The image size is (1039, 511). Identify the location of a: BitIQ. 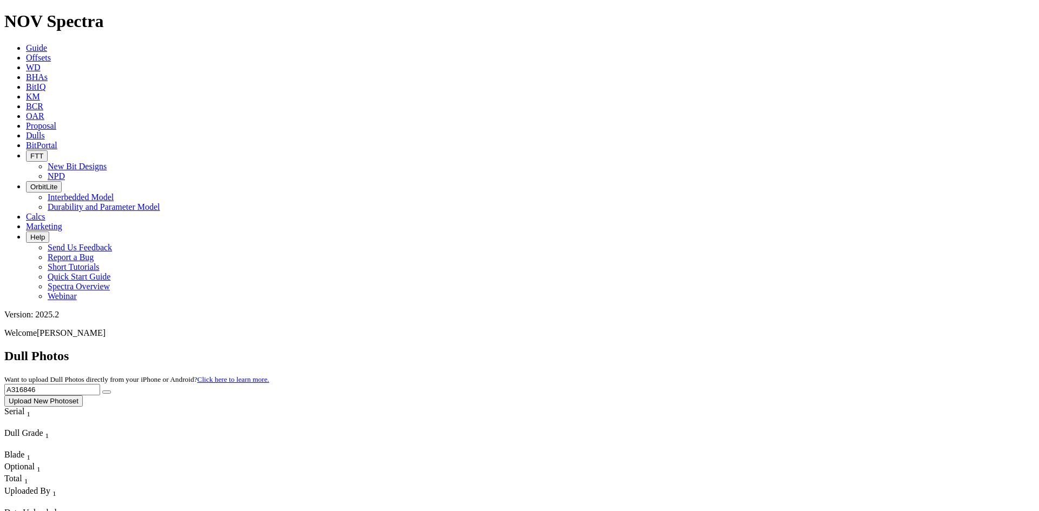
(36, 87).